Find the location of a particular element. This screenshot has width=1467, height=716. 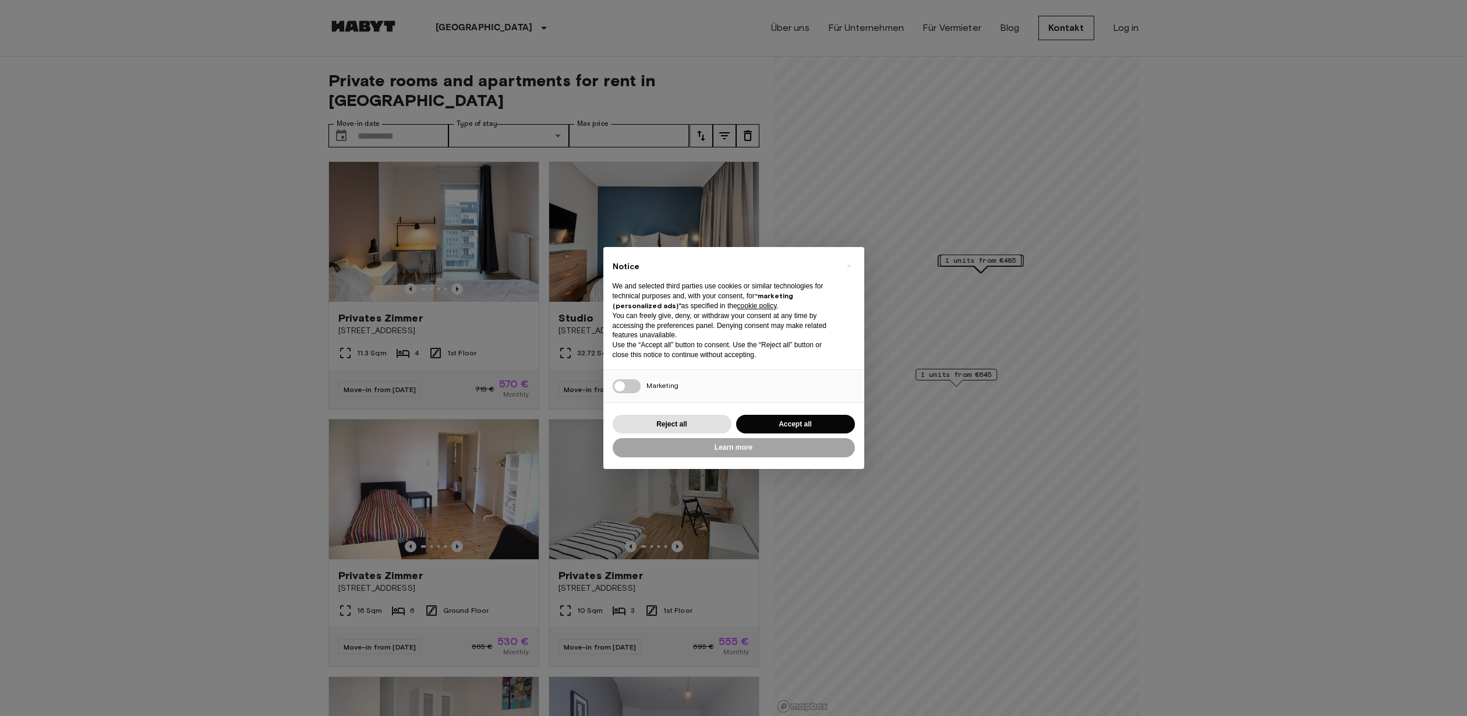

button: Learn more is located at coordinates (734, 447).